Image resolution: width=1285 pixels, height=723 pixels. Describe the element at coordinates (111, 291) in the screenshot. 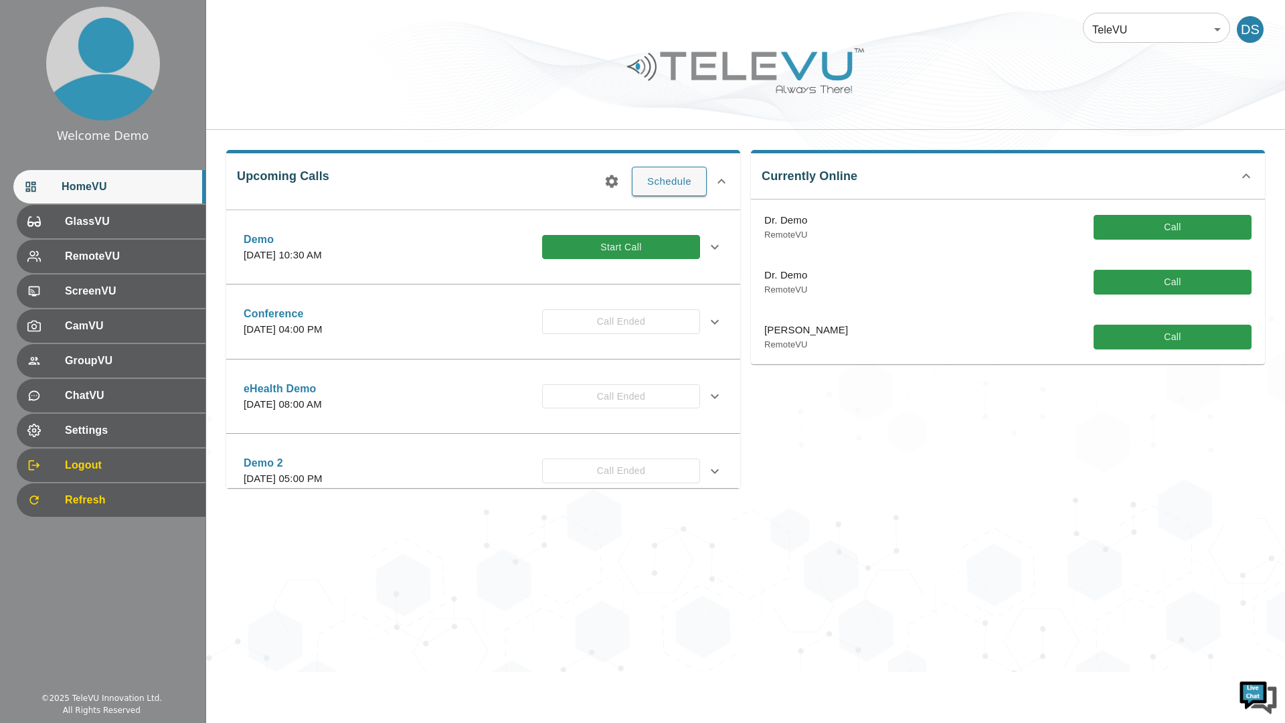

I see `div: ScreenVU` at that location.